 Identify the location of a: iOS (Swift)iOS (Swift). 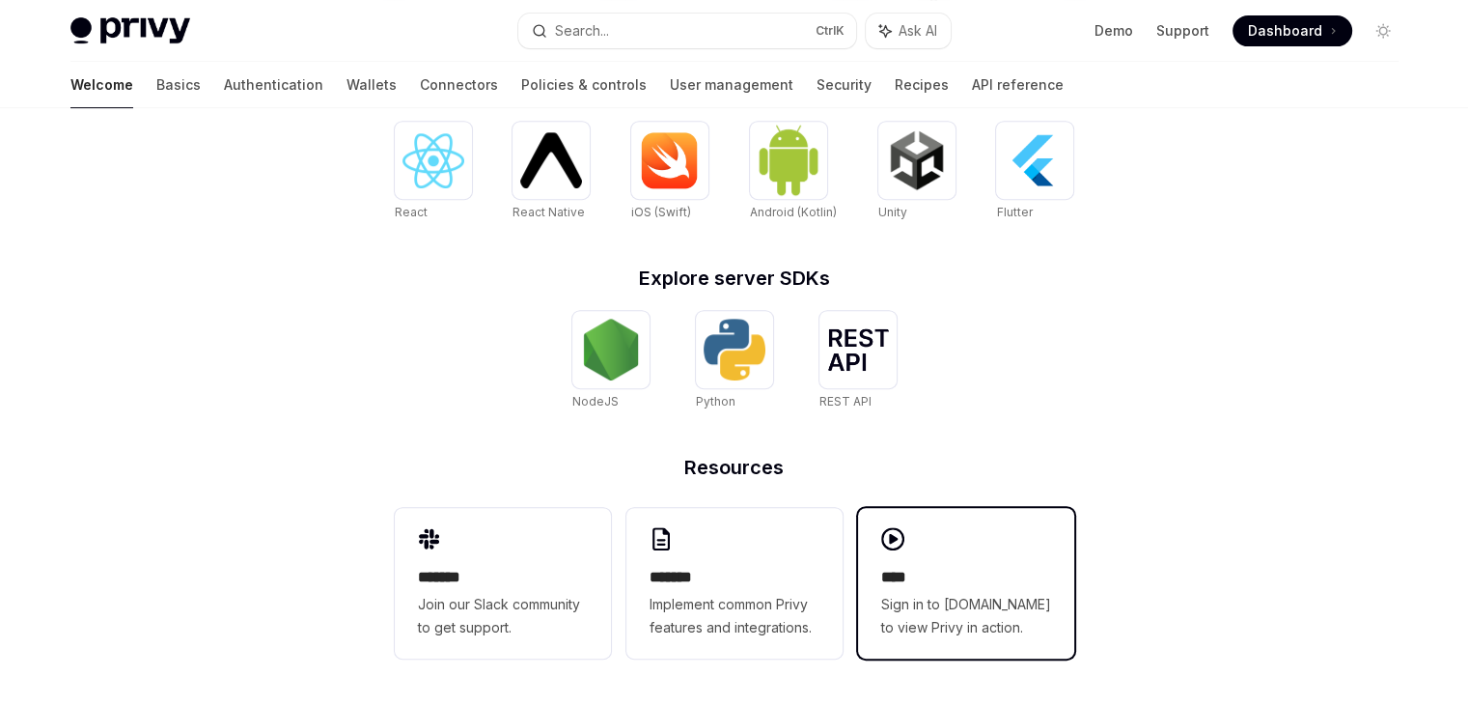
(670, 172).